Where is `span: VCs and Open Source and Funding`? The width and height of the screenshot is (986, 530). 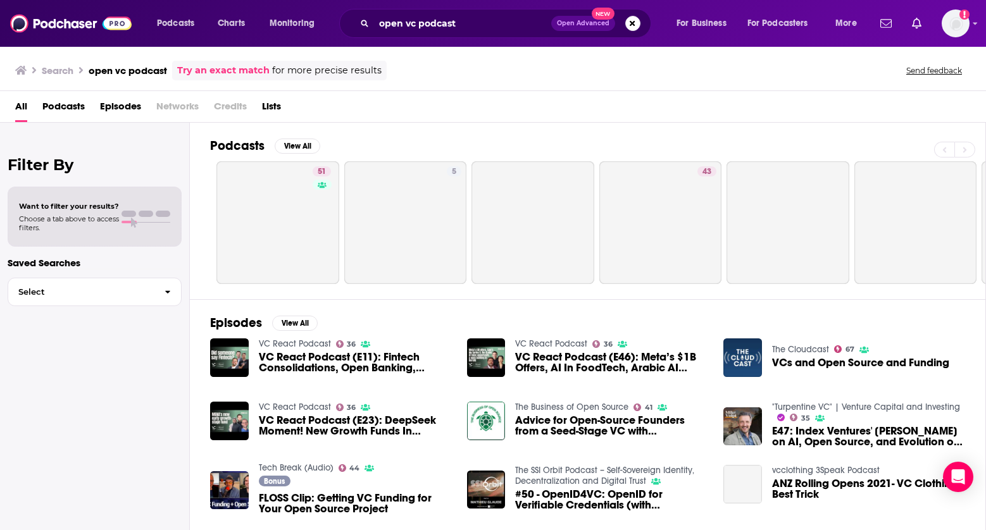
span: VCs and Open Source and Funding is located at coordinates (861, 363).